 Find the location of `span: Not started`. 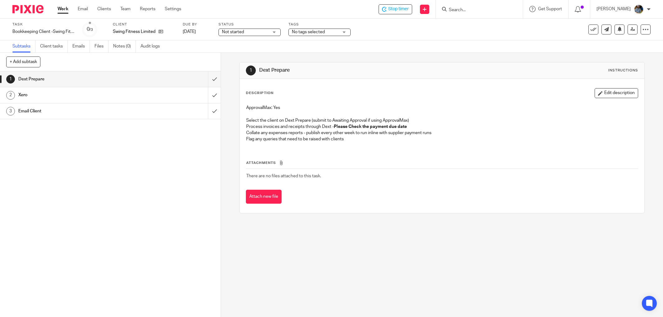

span: Not started is located at coordinates (233, 32).